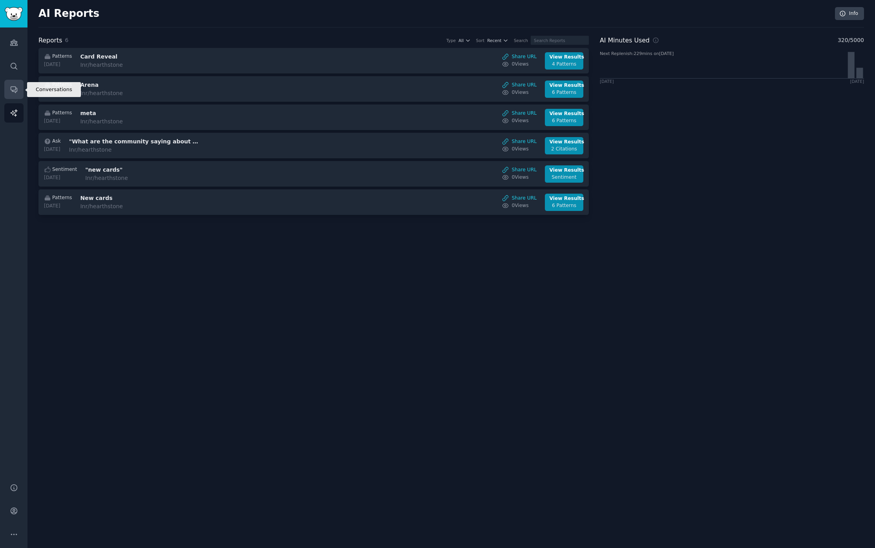  What do you see at coordinates (14, 14) in the screenshot?
I see `img: GummySearch logo` at bounding box center [14, 14].